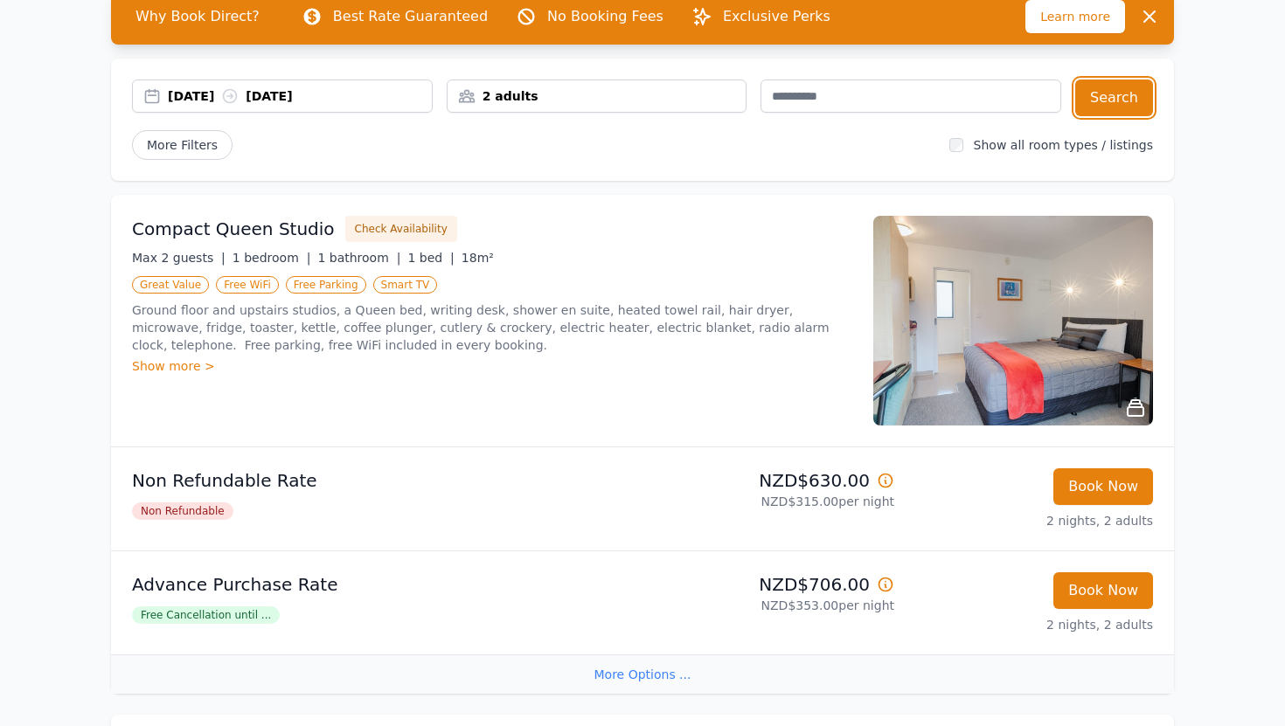  I want to click on button: Check Availability, so click(401, 229).